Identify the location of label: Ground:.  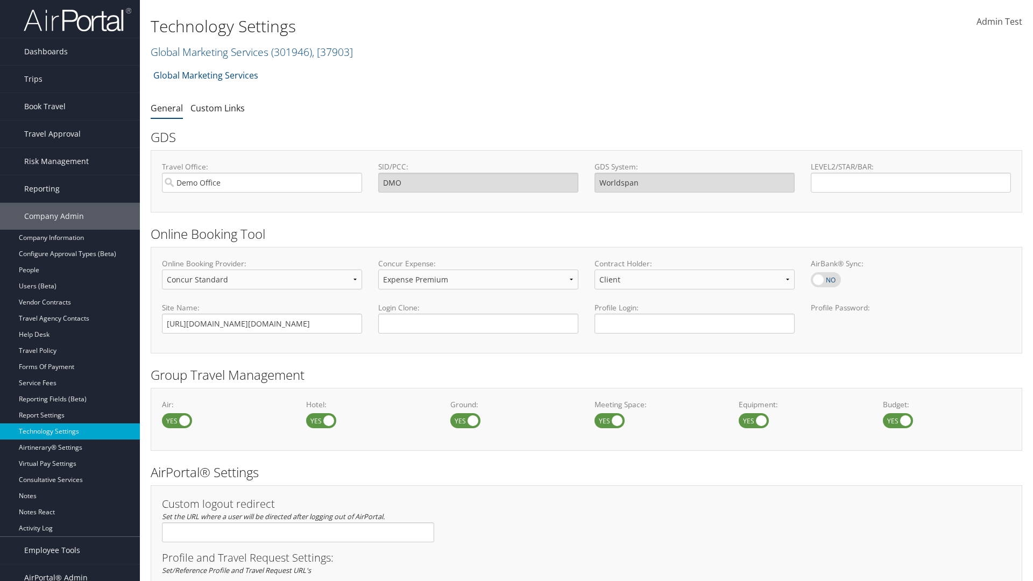
(515, 405).